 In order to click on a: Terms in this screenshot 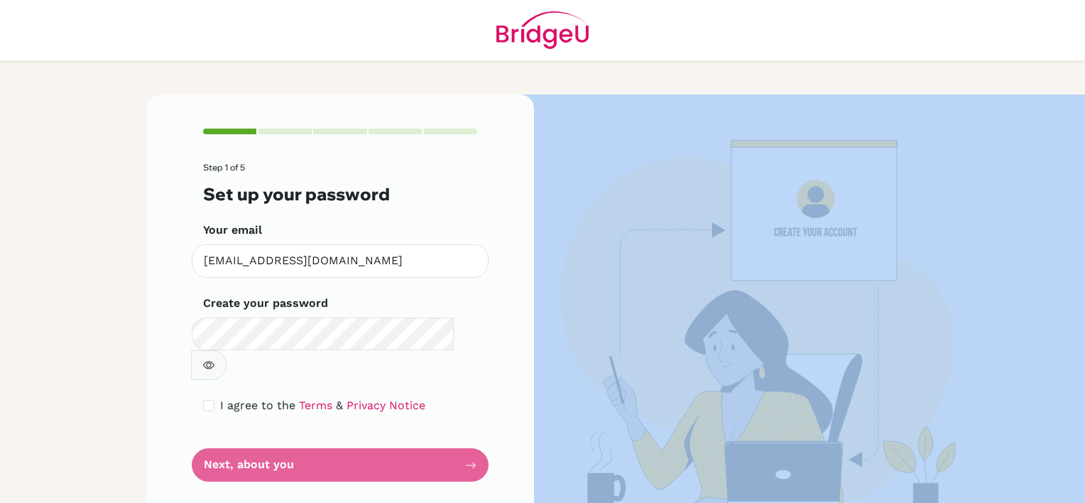, I will do `click(315, 405)`.